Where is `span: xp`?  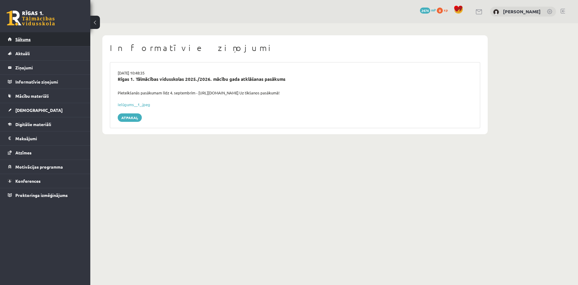 span: xp is located at coordinates (446, 10).